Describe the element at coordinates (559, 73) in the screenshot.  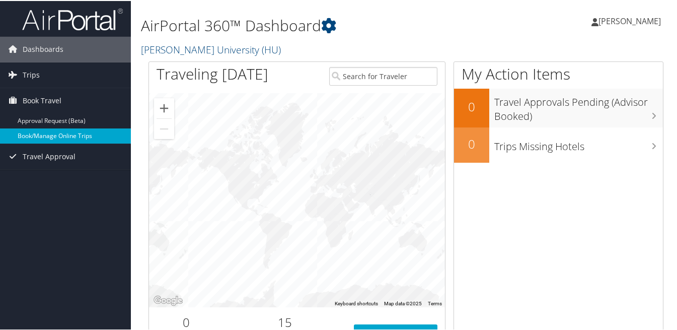
I see `h1: My Action Items` at that location.